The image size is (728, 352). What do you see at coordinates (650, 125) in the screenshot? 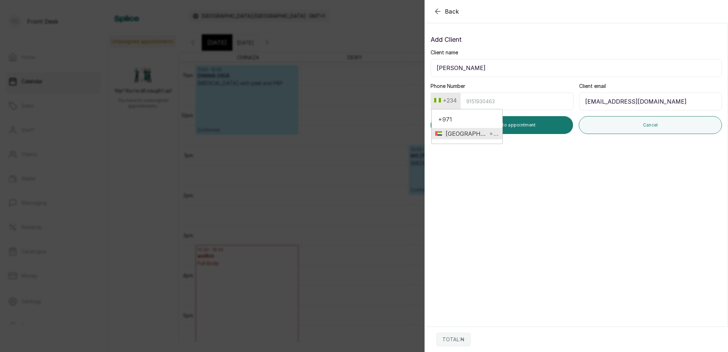
I see `button: Cancel` at bounding box center [650, 125].